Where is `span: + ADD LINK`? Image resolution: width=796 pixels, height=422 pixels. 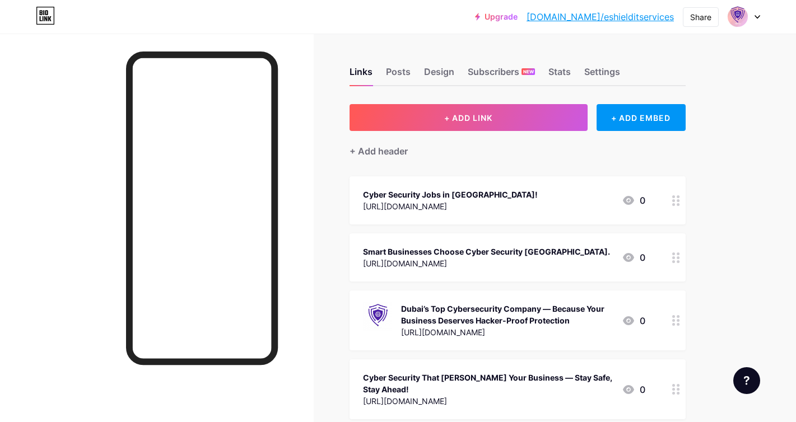
span: + ADD LINK is located at coordinates (468, 118).